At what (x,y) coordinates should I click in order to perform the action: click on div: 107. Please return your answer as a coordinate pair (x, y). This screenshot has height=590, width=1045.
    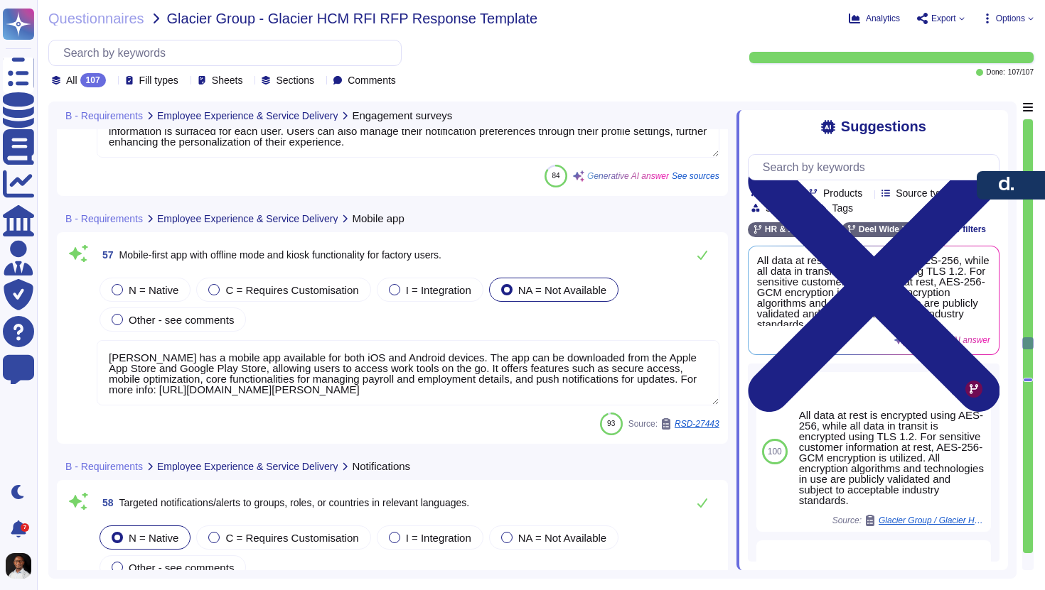
    Looking at the image, I should click on (93, 80).